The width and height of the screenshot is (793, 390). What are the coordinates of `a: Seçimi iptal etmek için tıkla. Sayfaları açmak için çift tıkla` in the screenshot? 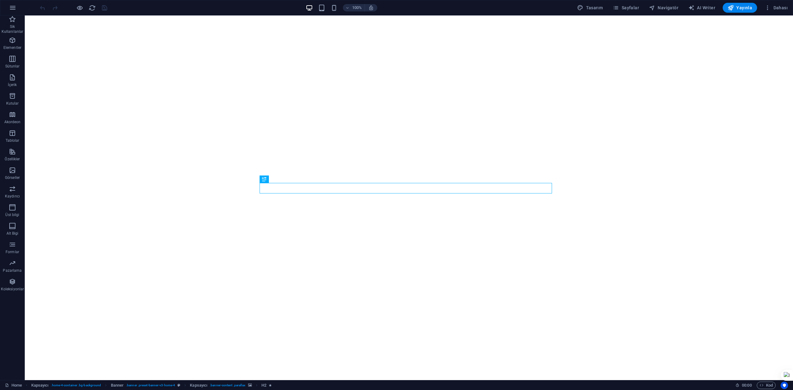 It's located at (13, 385).